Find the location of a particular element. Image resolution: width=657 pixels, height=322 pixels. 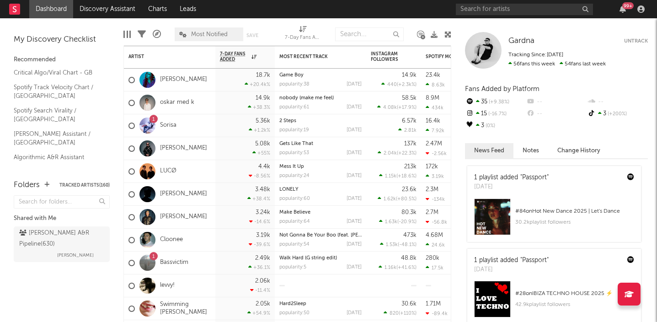

div: +20.4k % is located at coordinates (257, 84).